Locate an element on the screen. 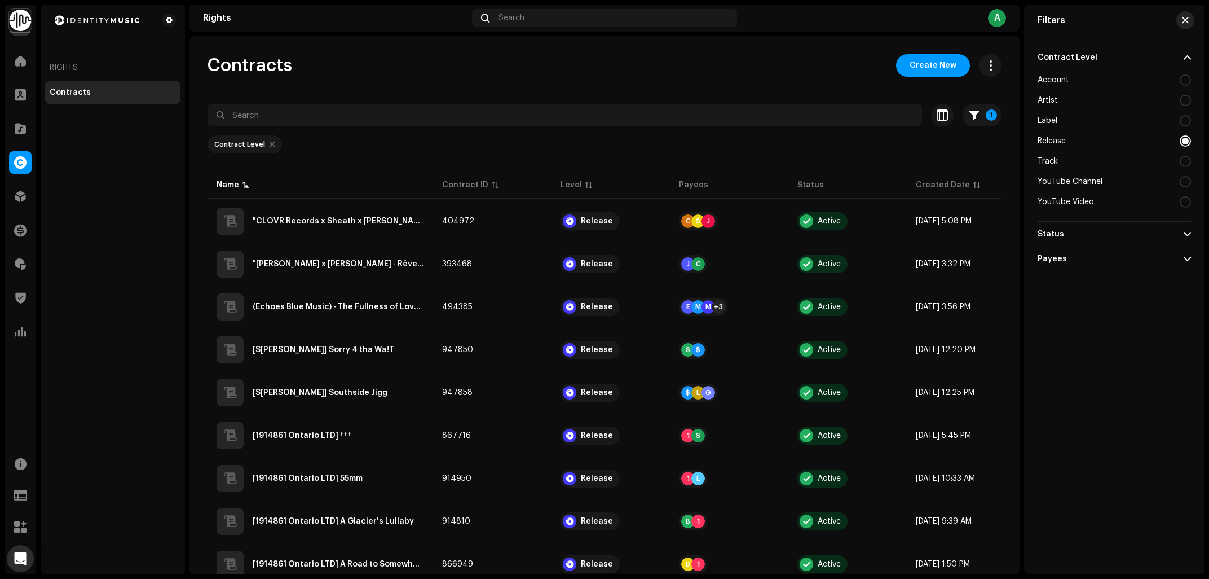  span: May 16, 2025, 9:39 AM is located at coordinates (943, 521).